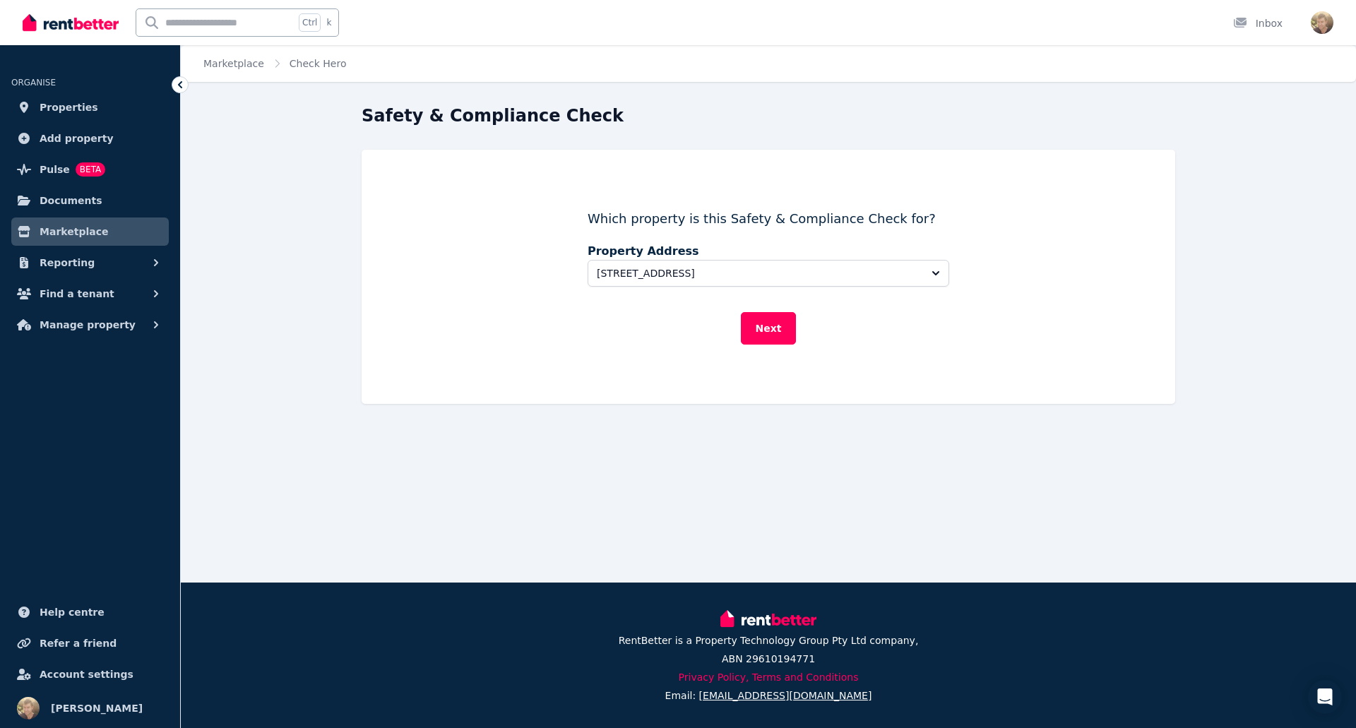 Image resolution: width=1356 pixels, height=728 pixels. What do you see at coordinates (90, 294) in the screenshot?
I see `button: Find a tenant` at bounding box center [90, 294].